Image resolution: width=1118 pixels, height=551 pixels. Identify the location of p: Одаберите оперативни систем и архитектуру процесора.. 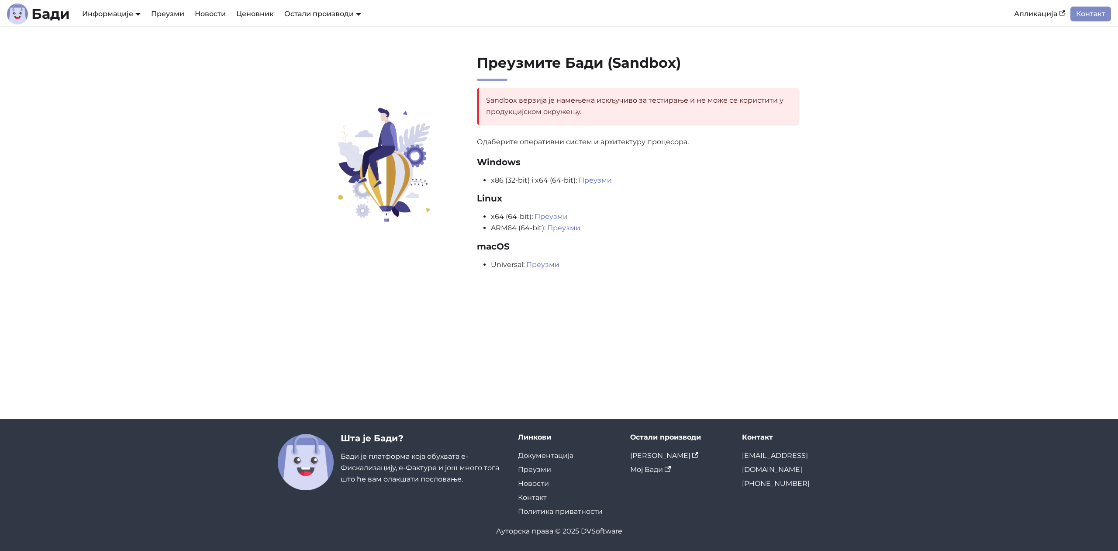
(638, 142).